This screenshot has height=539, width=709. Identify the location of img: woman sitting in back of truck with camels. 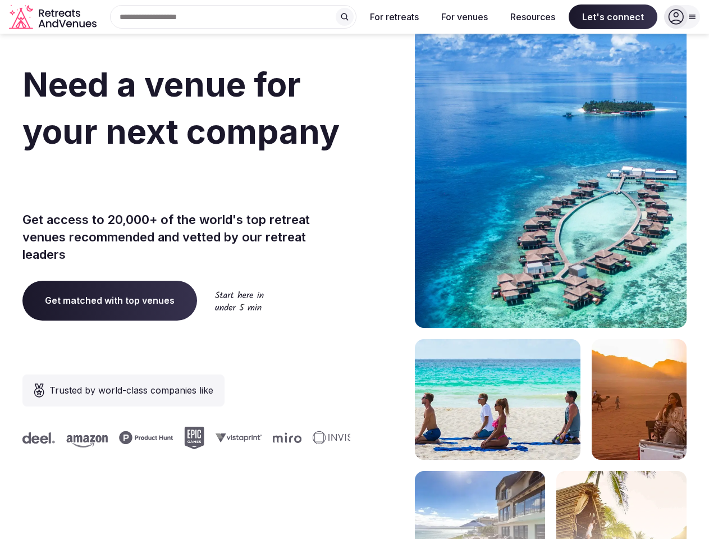
(639, 399).